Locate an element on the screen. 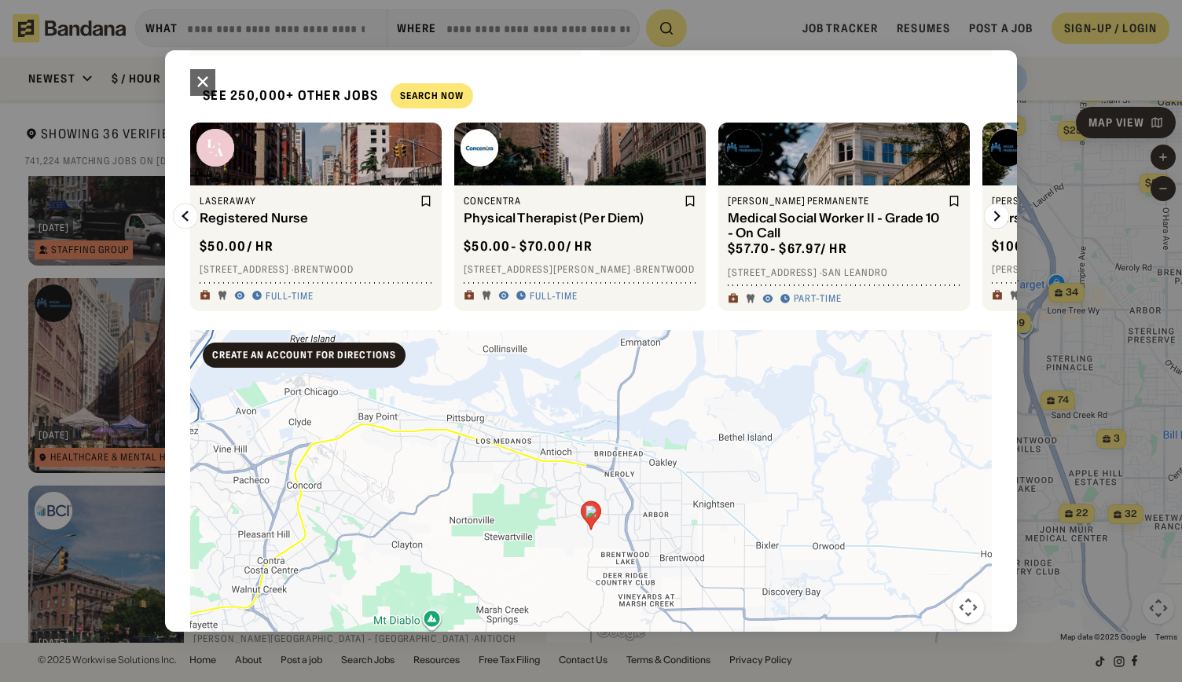  div: Create an account for directions is located at coordinates (304, 355).